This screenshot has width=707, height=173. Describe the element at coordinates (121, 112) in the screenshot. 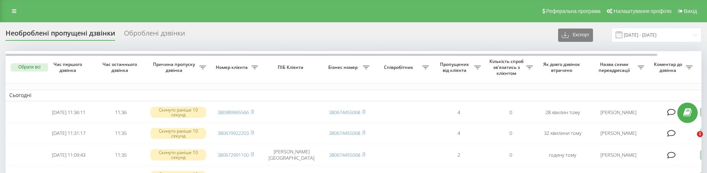

I see `td: 11:36` at that location.